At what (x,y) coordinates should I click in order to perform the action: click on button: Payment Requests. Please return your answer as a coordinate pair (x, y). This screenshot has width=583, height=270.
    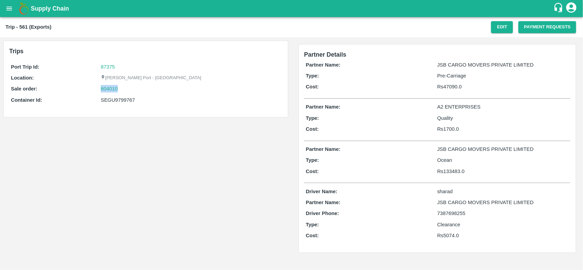
    Looking at the image, I should click on (547, 27).